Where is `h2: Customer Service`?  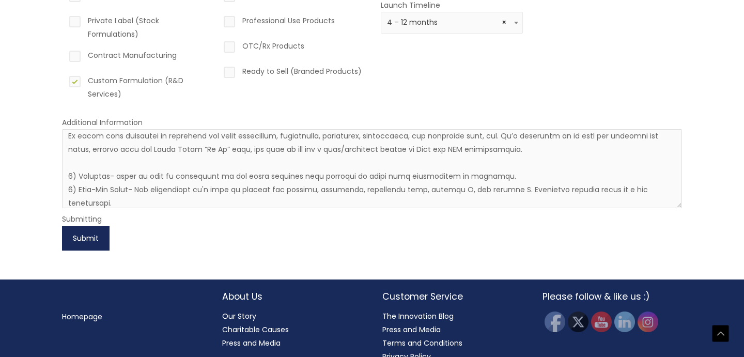
h2: Customer Service is located at coordinates (452, 296).